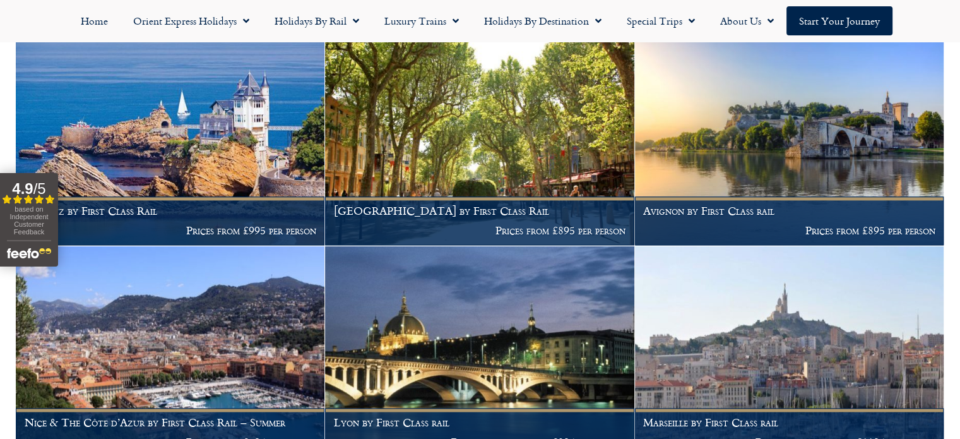 The image size is (960, 439). I want to click on p: Prices from £995 per person, so click(170, 230).